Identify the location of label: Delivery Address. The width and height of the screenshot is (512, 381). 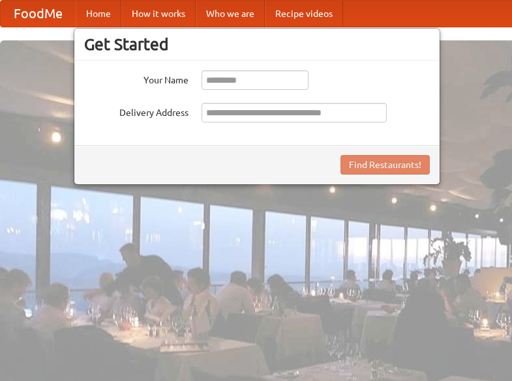
(136, 111).